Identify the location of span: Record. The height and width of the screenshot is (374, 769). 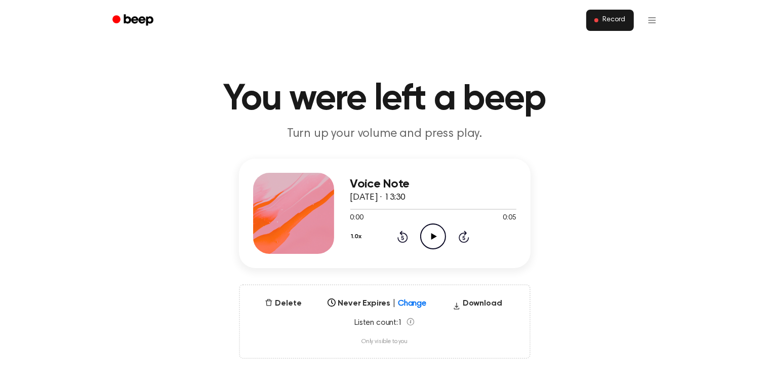
(614, 20).